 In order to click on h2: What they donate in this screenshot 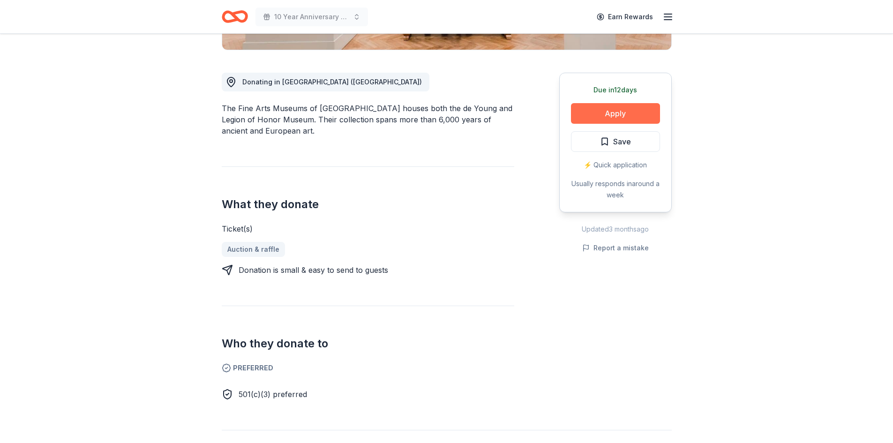, I will do `click(368, 204)`.